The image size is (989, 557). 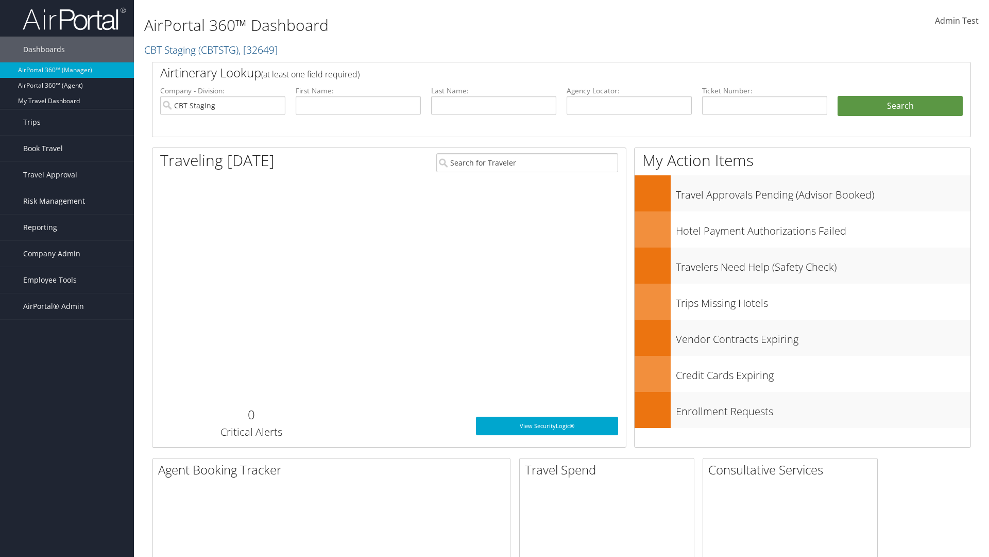 What do you see at coordinates (251, 414) in the screenshot?
I see `h2: 0` at bounding box center [251, 414].